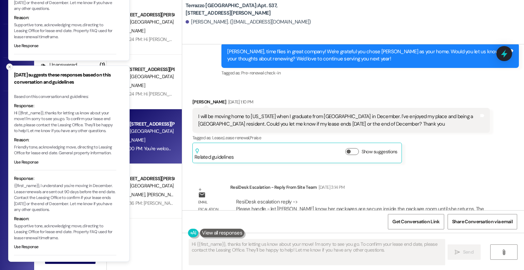  I want to click on div: ResiDesk Escalation - Reply From Site Team, so click(360, 188).